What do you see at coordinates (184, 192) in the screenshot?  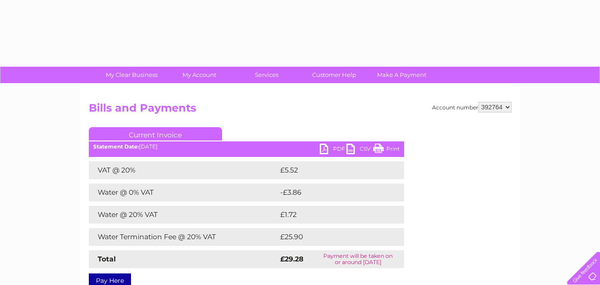 I see `td: Water @ 0% VAT` at bounding box center [184, 192].